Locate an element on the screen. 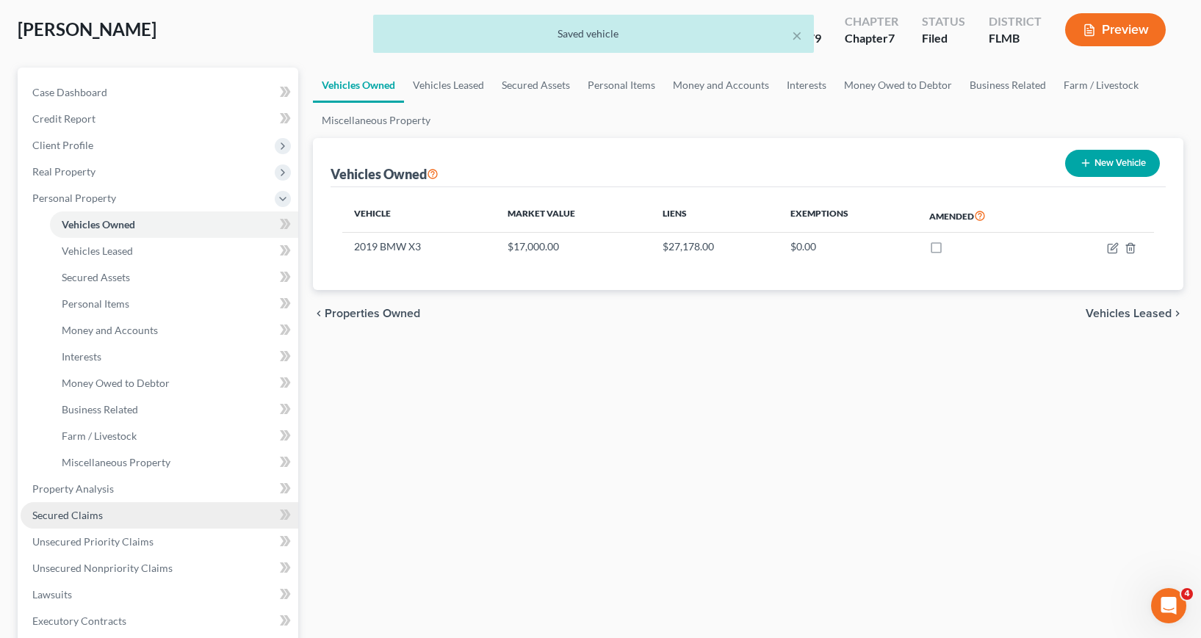 The width and height of the screenshot is (1201, 638). a: Credit Report is located at coordinates (159, 119).